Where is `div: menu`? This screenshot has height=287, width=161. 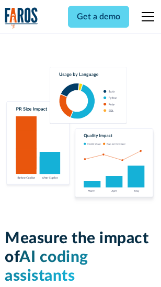 div: menu is located at coordinates (146, 17).